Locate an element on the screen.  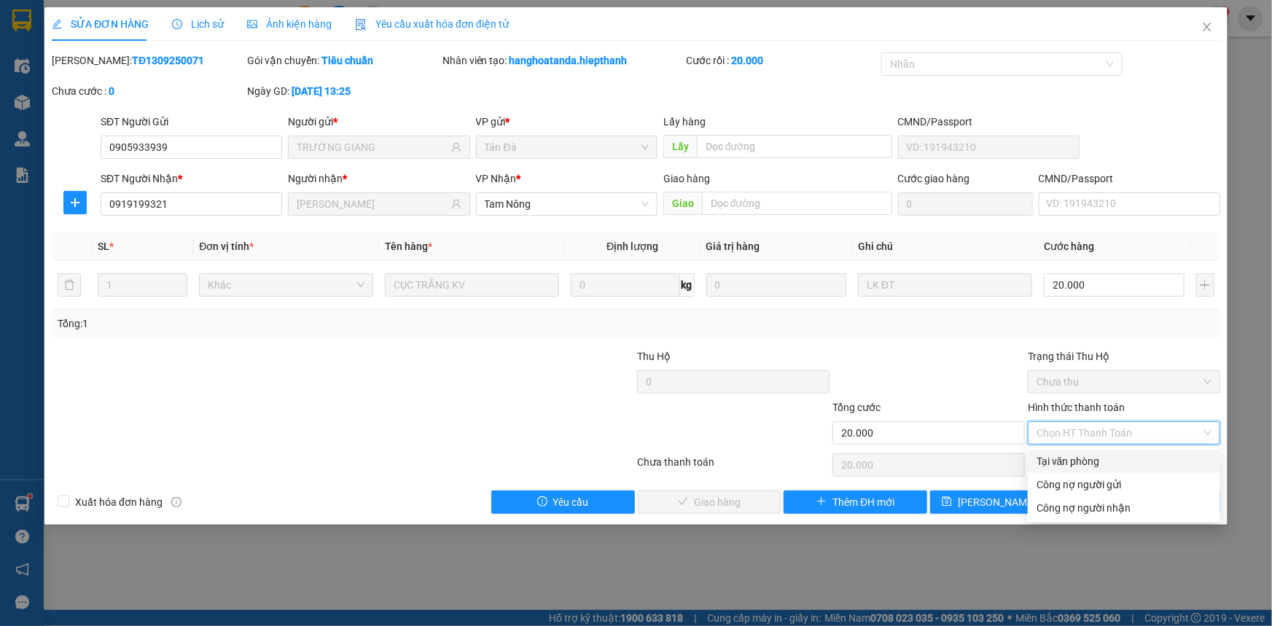
b: 0 is located at coordinates (111, 91).